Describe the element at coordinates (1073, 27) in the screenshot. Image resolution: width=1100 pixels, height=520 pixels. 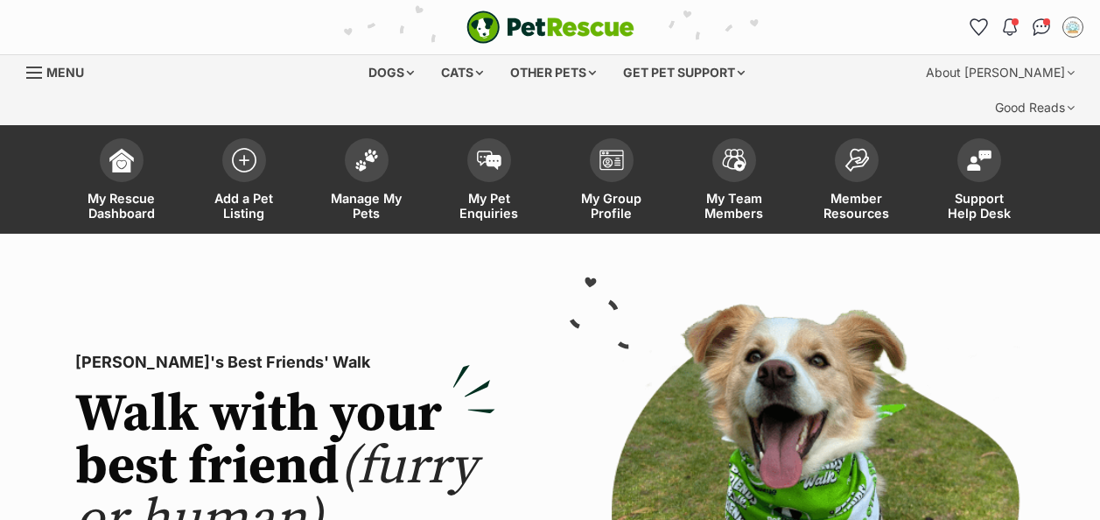
I see `img: Anne McNaughton profile pic` at that location.